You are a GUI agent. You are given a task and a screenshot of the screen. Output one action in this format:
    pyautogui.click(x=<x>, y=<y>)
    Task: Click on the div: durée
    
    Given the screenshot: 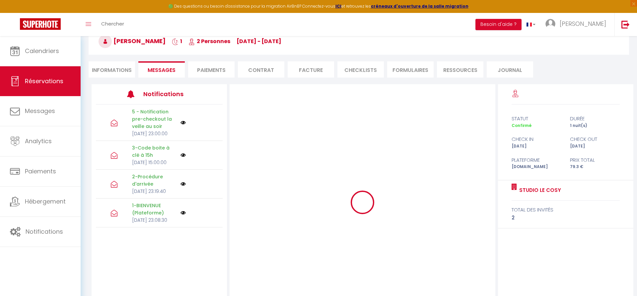 What is the action you would take?
    pyautogui.click(x=595, y=119)
    